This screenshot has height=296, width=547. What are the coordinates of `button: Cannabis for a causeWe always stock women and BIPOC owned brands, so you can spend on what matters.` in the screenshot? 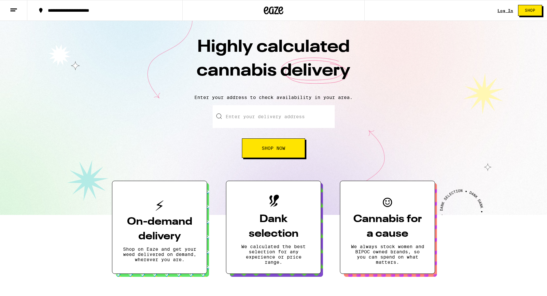 It's located at (388, 227).